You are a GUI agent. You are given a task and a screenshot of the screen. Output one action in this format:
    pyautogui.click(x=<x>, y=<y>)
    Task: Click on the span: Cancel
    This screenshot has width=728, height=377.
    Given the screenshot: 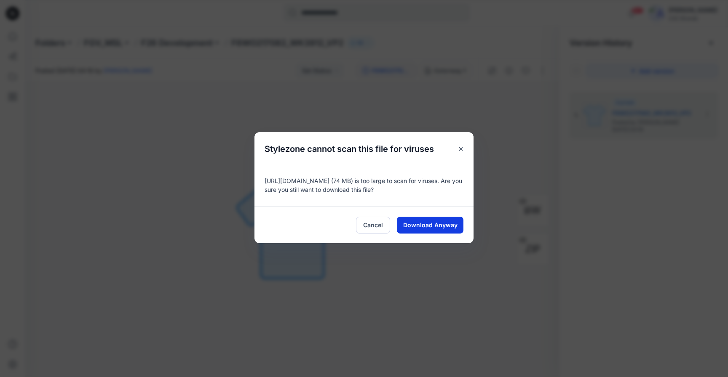 What is the action you would take?
    pyautogui.click(x=373, y=225)
    